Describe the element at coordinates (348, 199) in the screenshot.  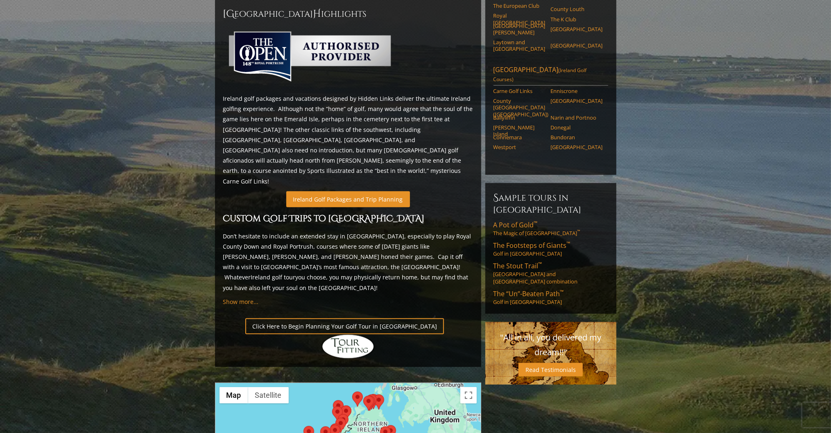
I see `a: Ireland Golf Packages and Trip Planning` at that location.